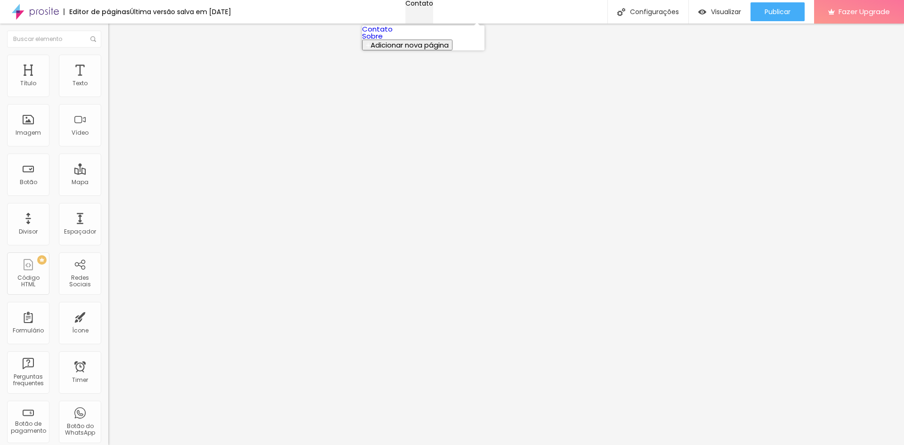  What do you see at coordinates (720, 12) in the screenshot?
I see `button: Visualizar` at bounding box center [720, 12].